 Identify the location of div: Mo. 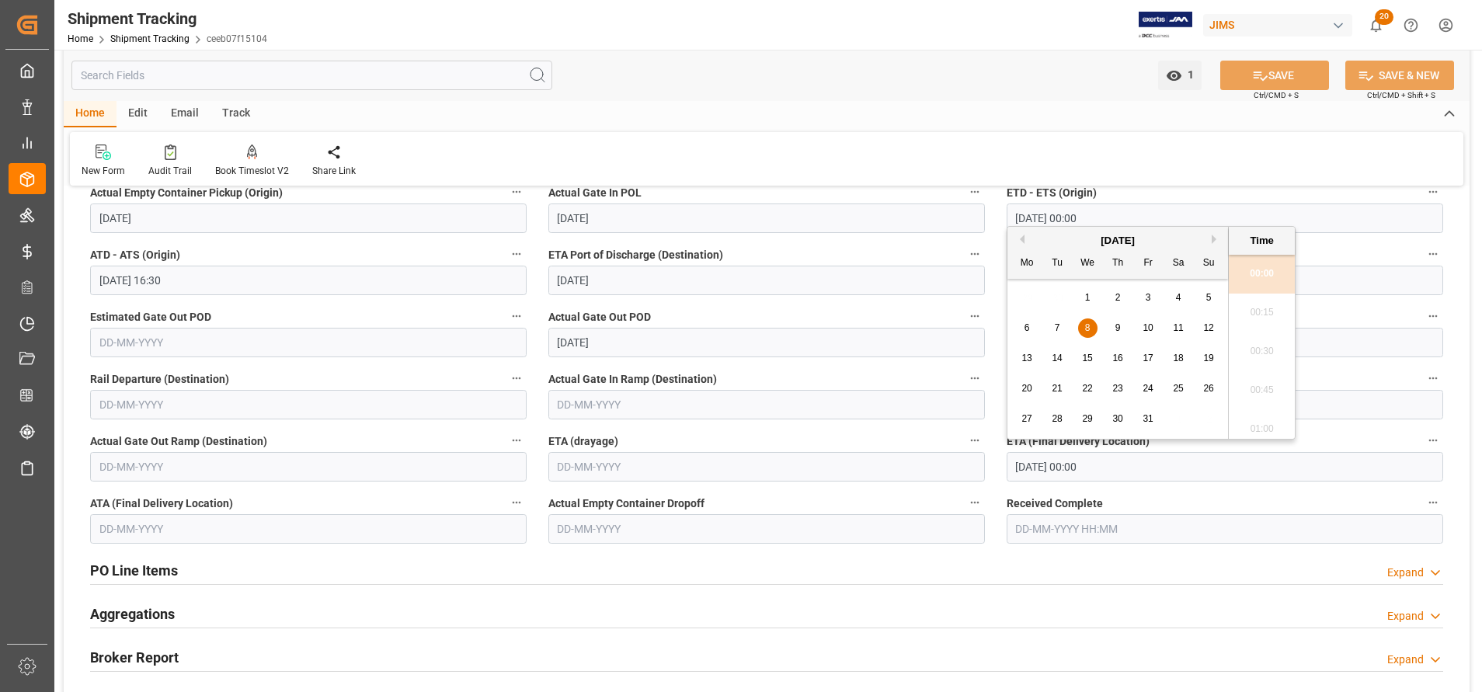
(1027, 263).